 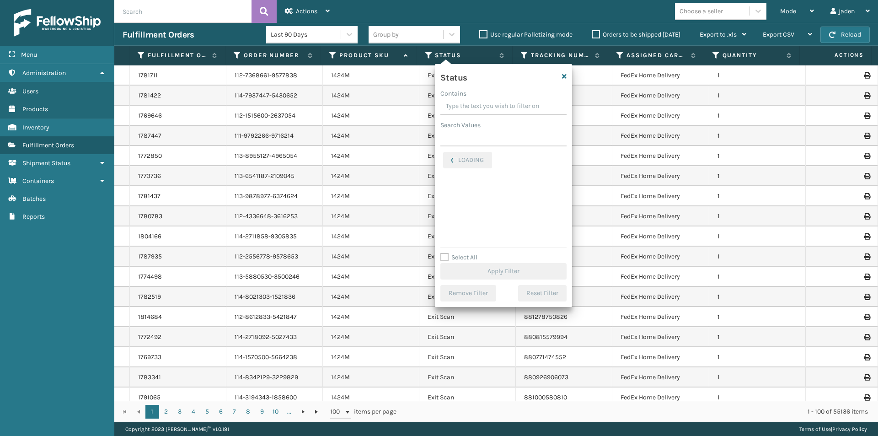 What do you see at coordinates (36, 127) in the screenshot?
I see `span: Inventory` at bounding box center [36, 127].